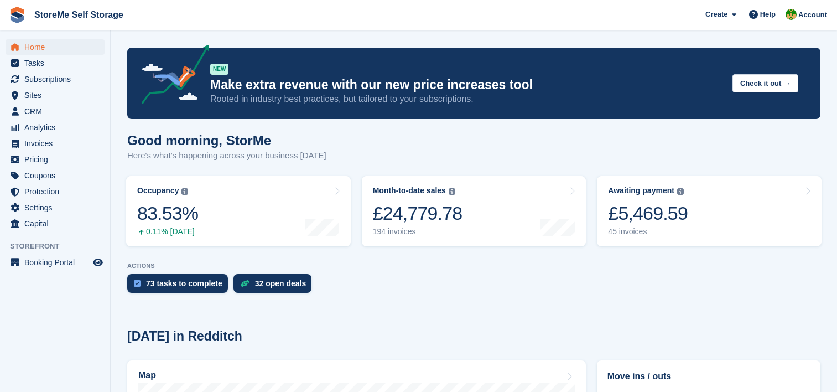 Image resolution: width=837 pixels, height=392 pixels. What do you see at coordinates (98, 262) in the screenshot?
I see `a: Preview store` at bounding box center [98, 262].